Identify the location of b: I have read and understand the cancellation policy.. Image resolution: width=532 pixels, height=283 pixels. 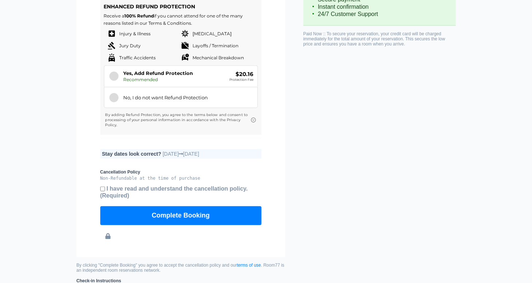
(174, 192).